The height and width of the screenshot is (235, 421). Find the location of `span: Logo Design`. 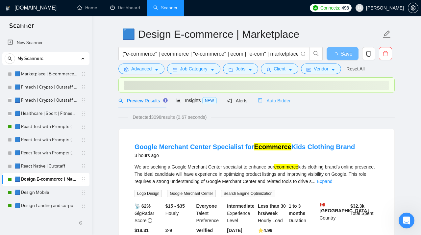

span: Logo Design is located at coordinates (148, 193).